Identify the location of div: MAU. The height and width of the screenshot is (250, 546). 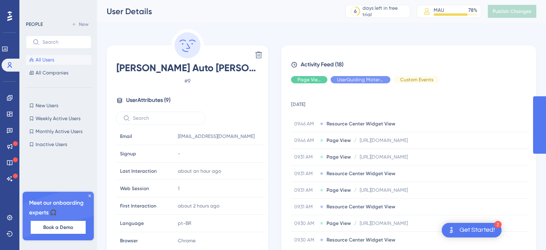
(439, 10).